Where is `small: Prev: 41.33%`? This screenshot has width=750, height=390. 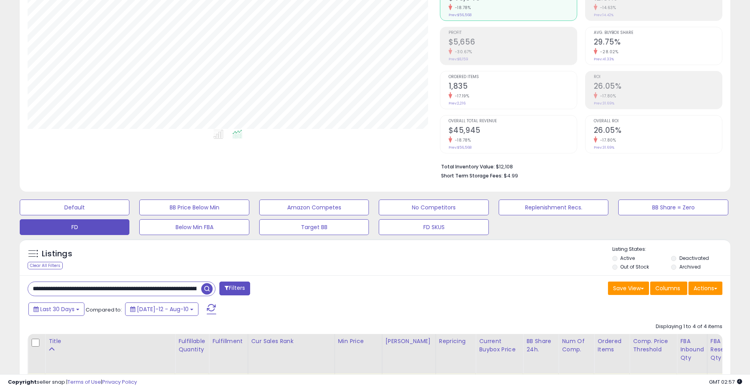 small: Prev: 41.33% is located at coordinates (603, 59).